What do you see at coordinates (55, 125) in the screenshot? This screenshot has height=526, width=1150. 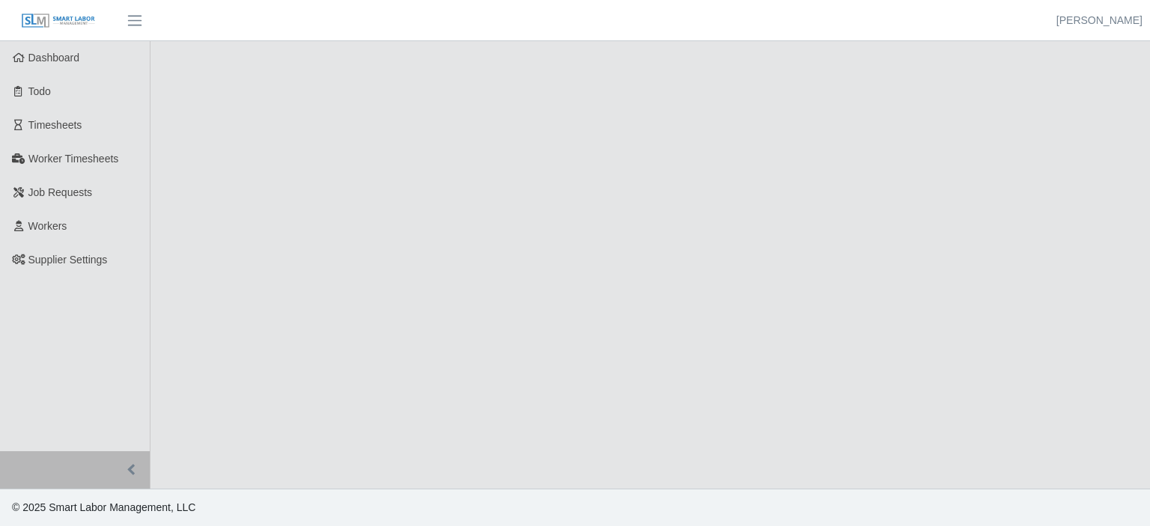 I see `span: Timesheets` at bounding box center [55, 125].